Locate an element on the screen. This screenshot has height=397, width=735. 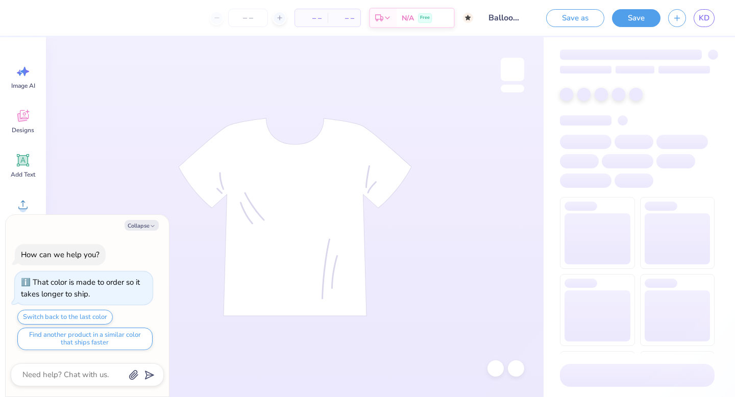
button: Collapse is located at coordinates (141, 225).